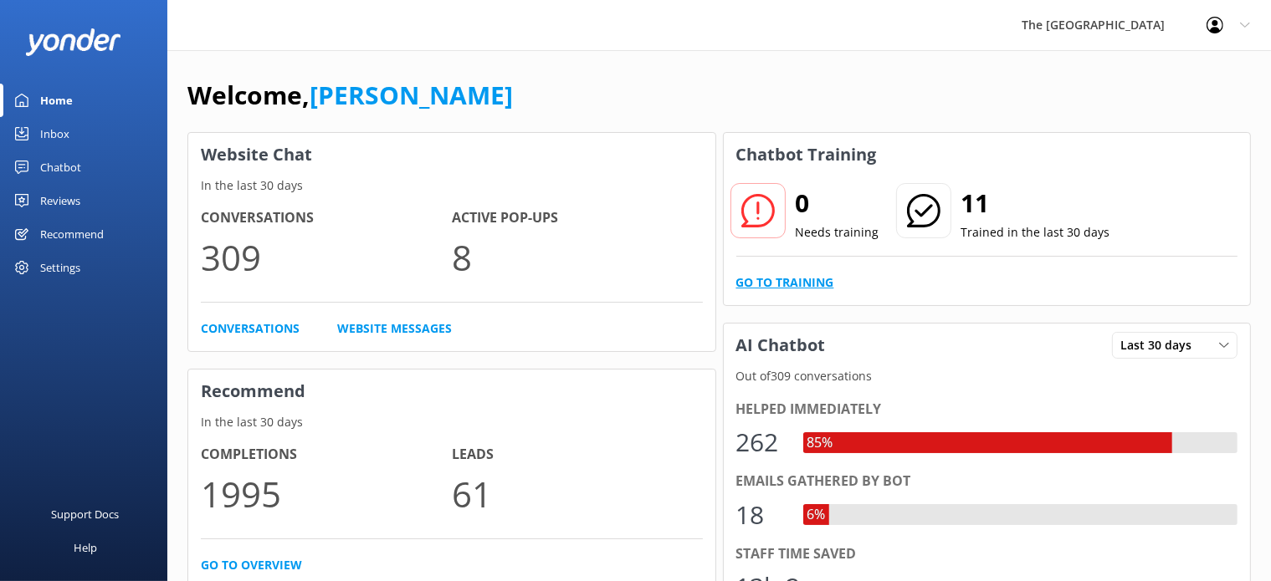  I want to click on p: 8, so click(577, 257).